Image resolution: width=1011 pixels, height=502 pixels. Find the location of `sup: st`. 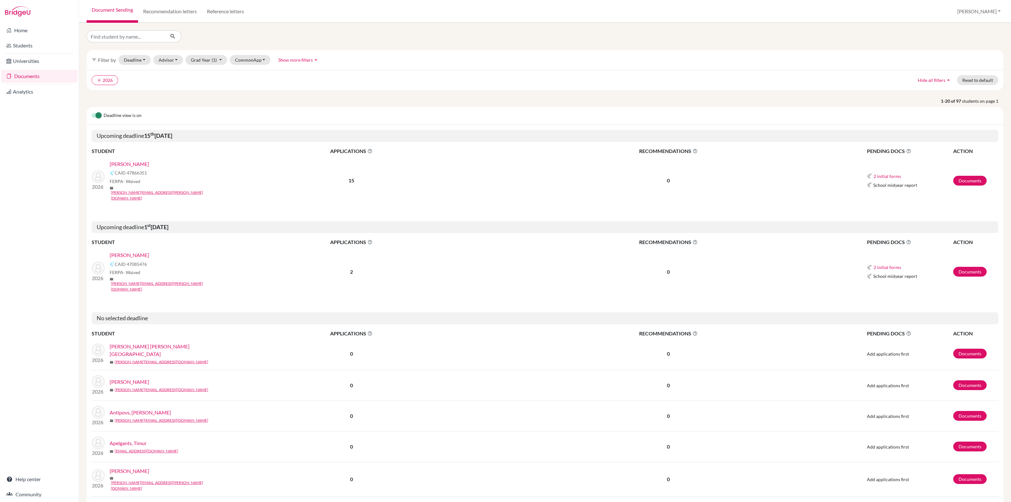

sup: st is located at coordinates (149, 225).